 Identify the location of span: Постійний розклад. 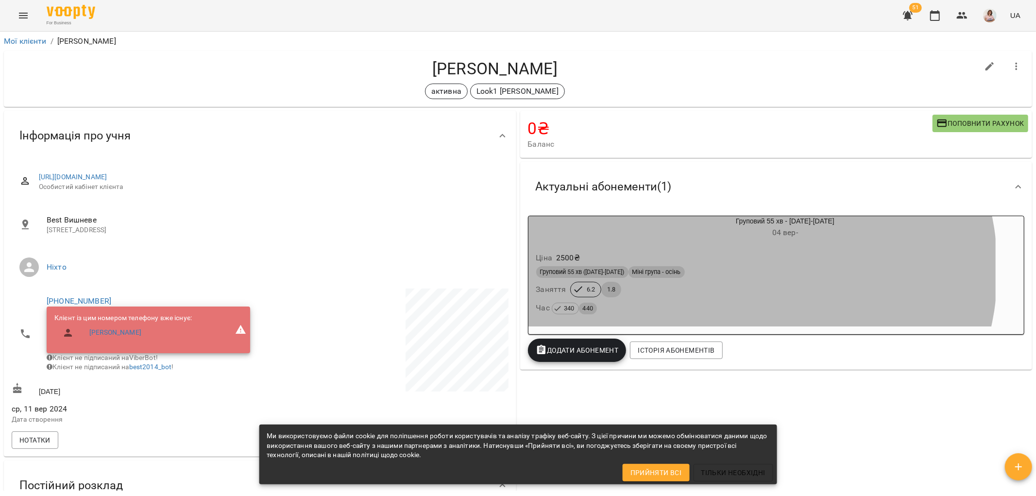
(71, 485).